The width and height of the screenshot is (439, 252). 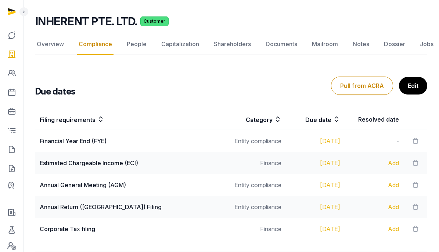 I want to click on h2: INHERENT PTE. LTD., so click(x=86, y=21).